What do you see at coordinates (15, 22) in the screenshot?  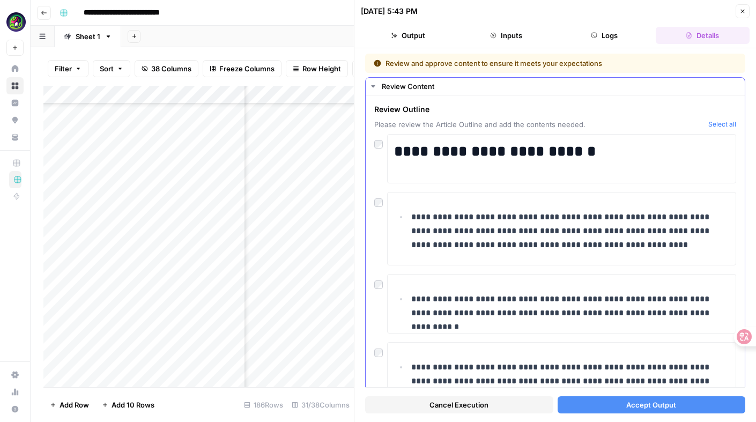 I see `button: Workspace: Meshy` at bounding box center [15, 22].